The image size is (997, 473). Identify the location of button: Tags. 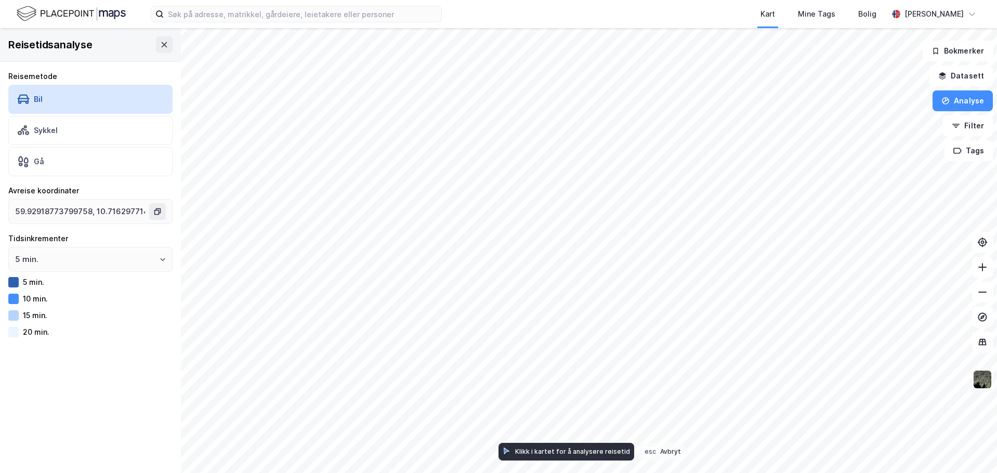
(968, 151).